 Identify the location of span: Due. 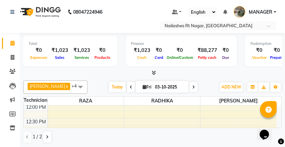
(225, 58).